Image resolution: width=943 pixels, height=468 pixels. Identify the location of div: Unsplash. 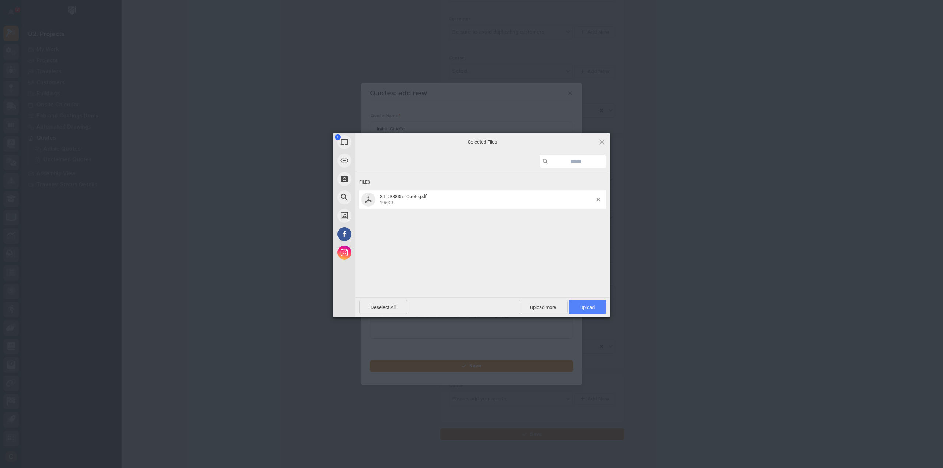
(378, 216).